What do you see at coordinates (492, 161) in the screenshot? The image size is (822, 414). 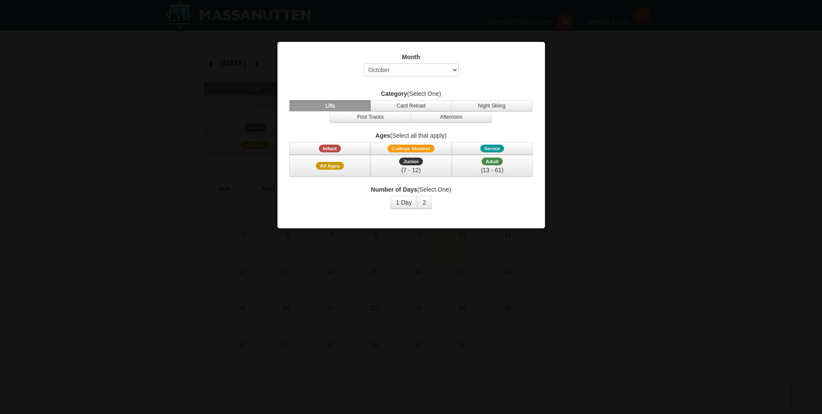 I see `span: Adult` at bounding box center [492, 161].